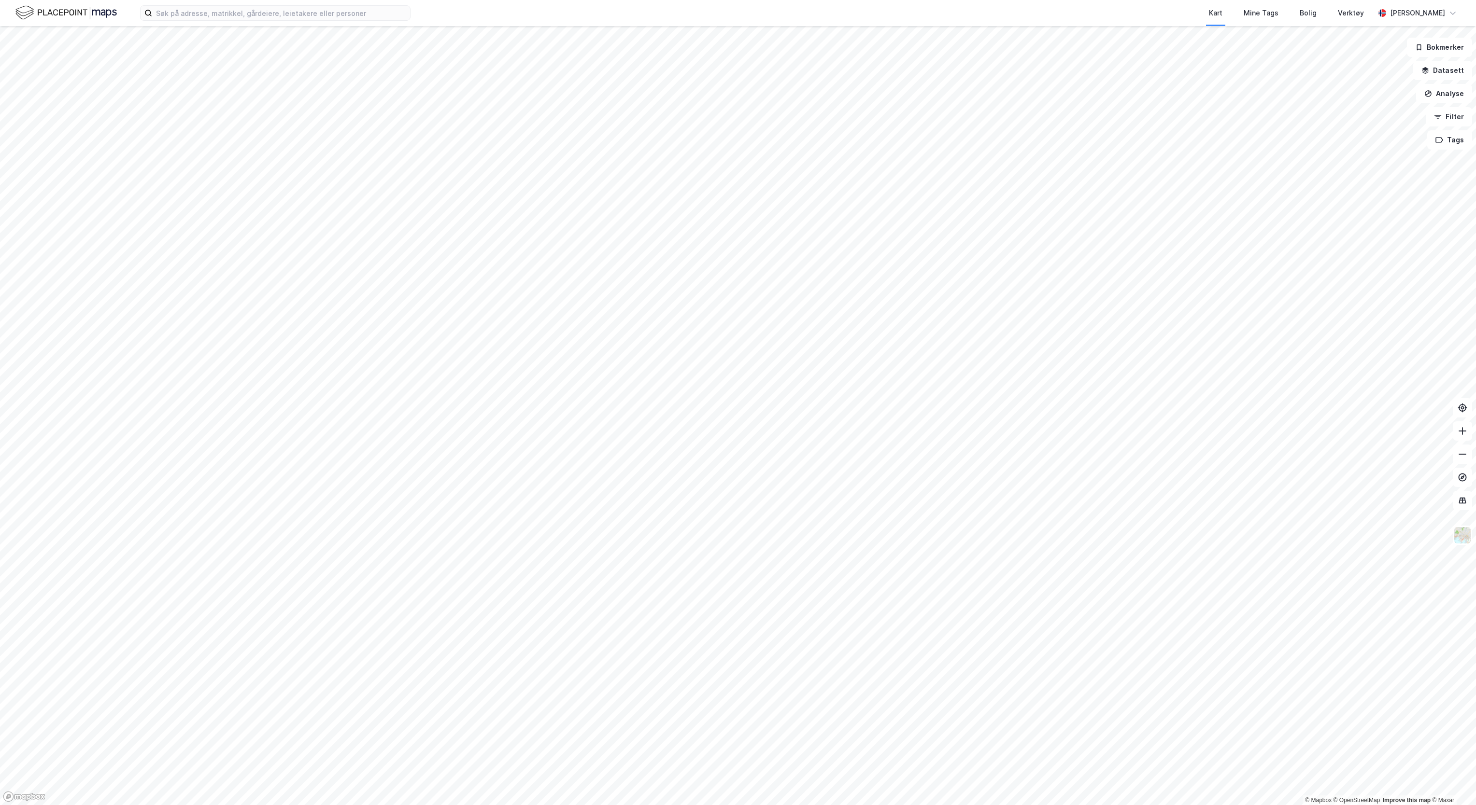 This screenshot has width=1476, height=805. What do you see at coordinates (1215, 13) in the screenshot?
I see `div: Kart` at bounding box center [1215, 13].